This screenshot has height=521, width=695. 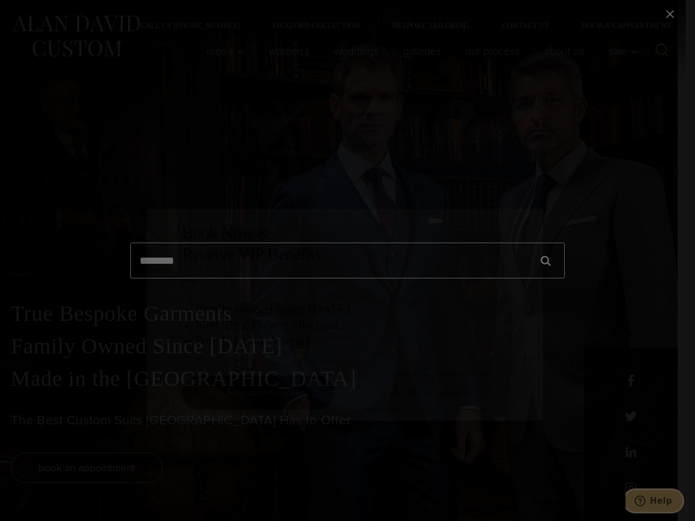 I want to click on h2: Book Now & Receive VIP Benefits, so click(x=345, y=243).